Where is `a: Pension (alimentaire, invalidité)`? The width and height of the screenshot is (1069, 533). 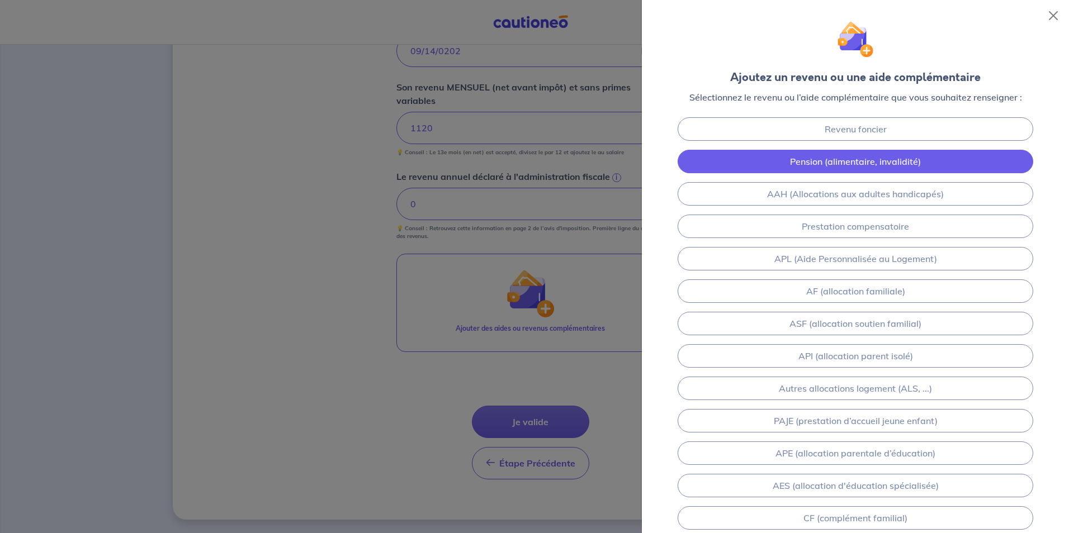 a: Pension (alimentaire, invalidité) is located at coordinates (855, 162).